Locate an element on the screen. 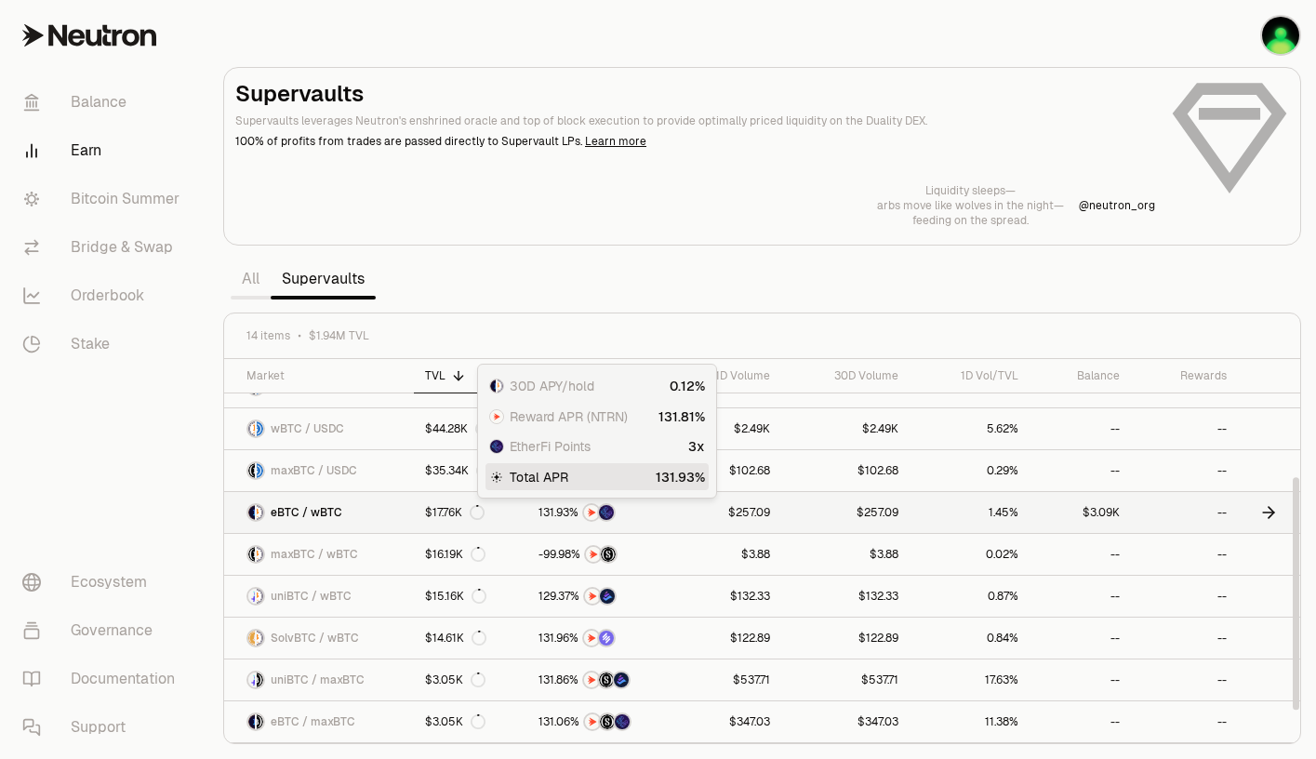 The height and width of the screenshot is (759, 1316). a: NTRNStructured PointsEtherFi Points is located at coordinates (596, 722).